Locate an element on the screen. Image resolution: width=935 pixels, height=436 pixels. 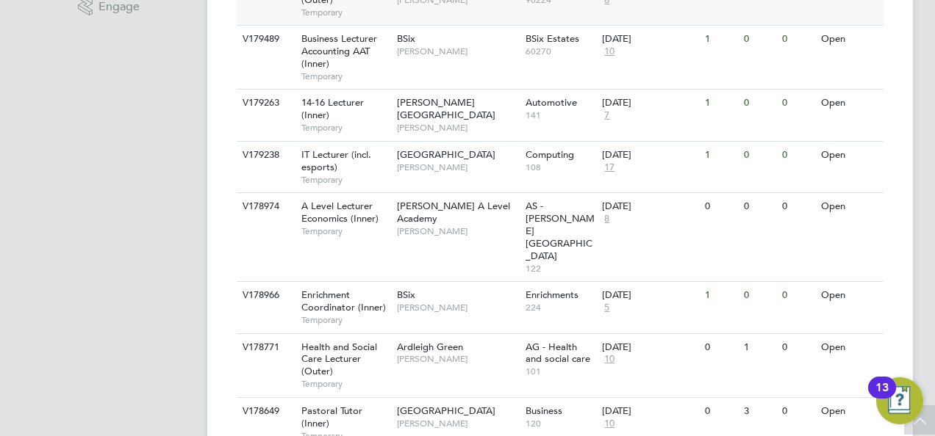
span: BSix Estates is located at coordinates (552, 38).